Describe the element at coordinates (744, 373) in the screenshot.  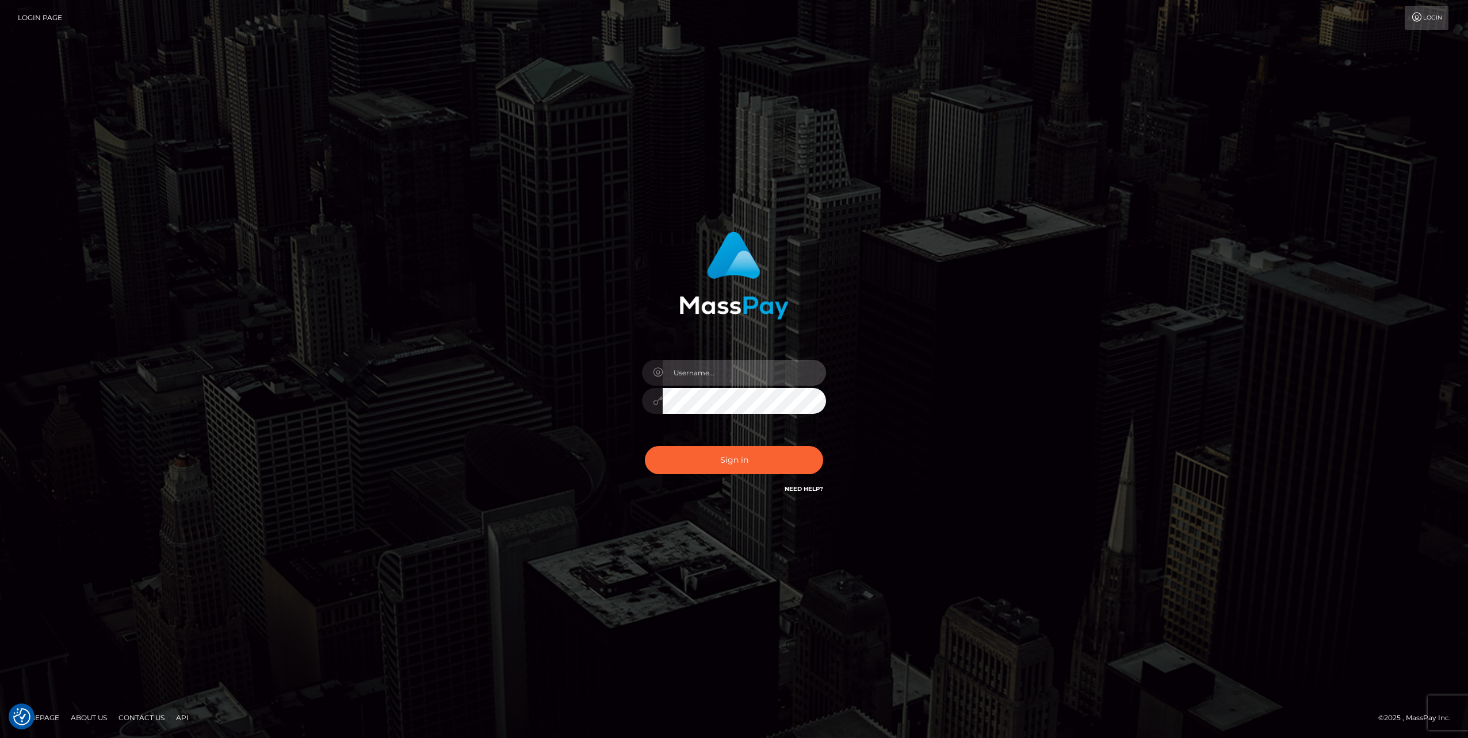
I see `input: Username...` at that location.